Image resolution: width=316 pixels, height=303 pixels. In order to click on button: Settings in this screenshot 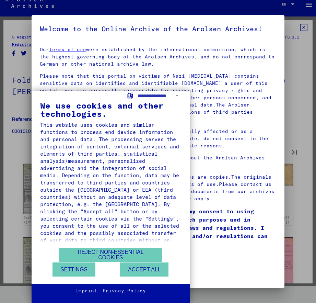, I will do `click(74, 269)`.